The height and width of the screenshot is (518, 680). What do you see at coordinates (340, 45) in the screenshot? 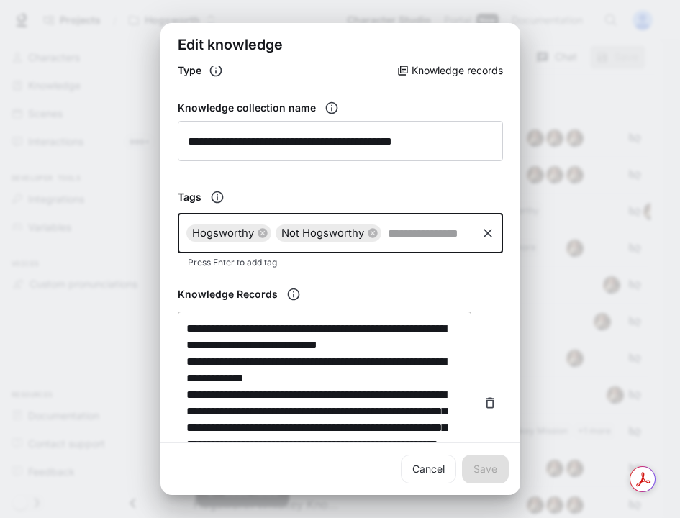
I see `h2: Edit knowledge` at bounding box center [340, 45].